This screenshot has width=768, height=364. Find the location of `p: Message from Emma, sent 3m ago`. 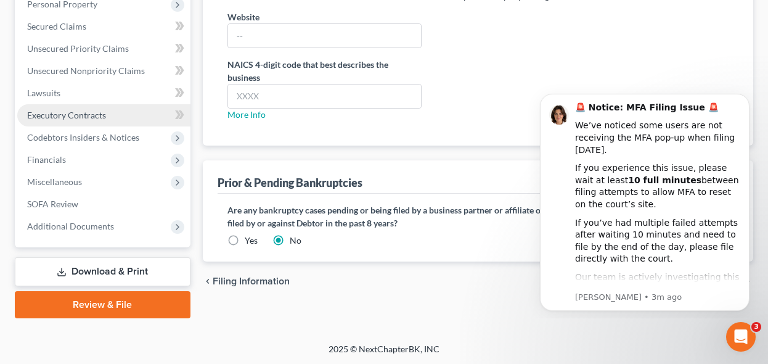

p: Message from Emma, sent 3m ago is located at coordinates (136, 215).